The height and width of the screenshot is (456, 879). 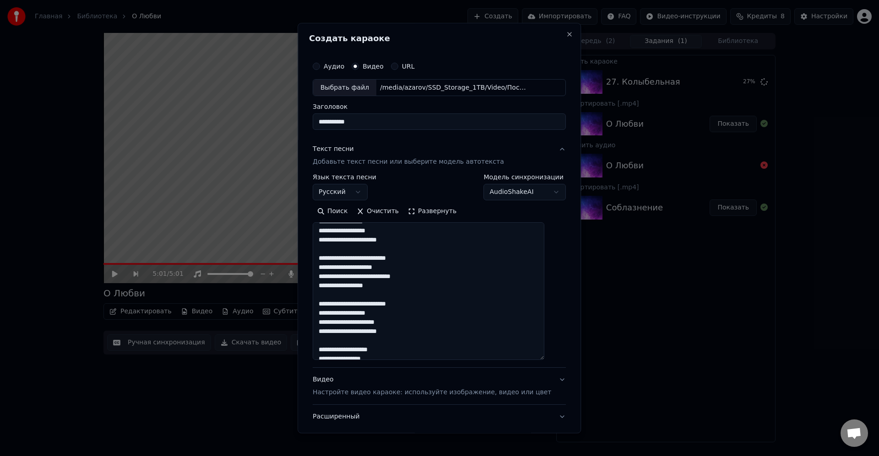 What do you see at coordinates (439, 417) in the screenshot?
I see `button: Расширенный` at bounding box center [439, 417].